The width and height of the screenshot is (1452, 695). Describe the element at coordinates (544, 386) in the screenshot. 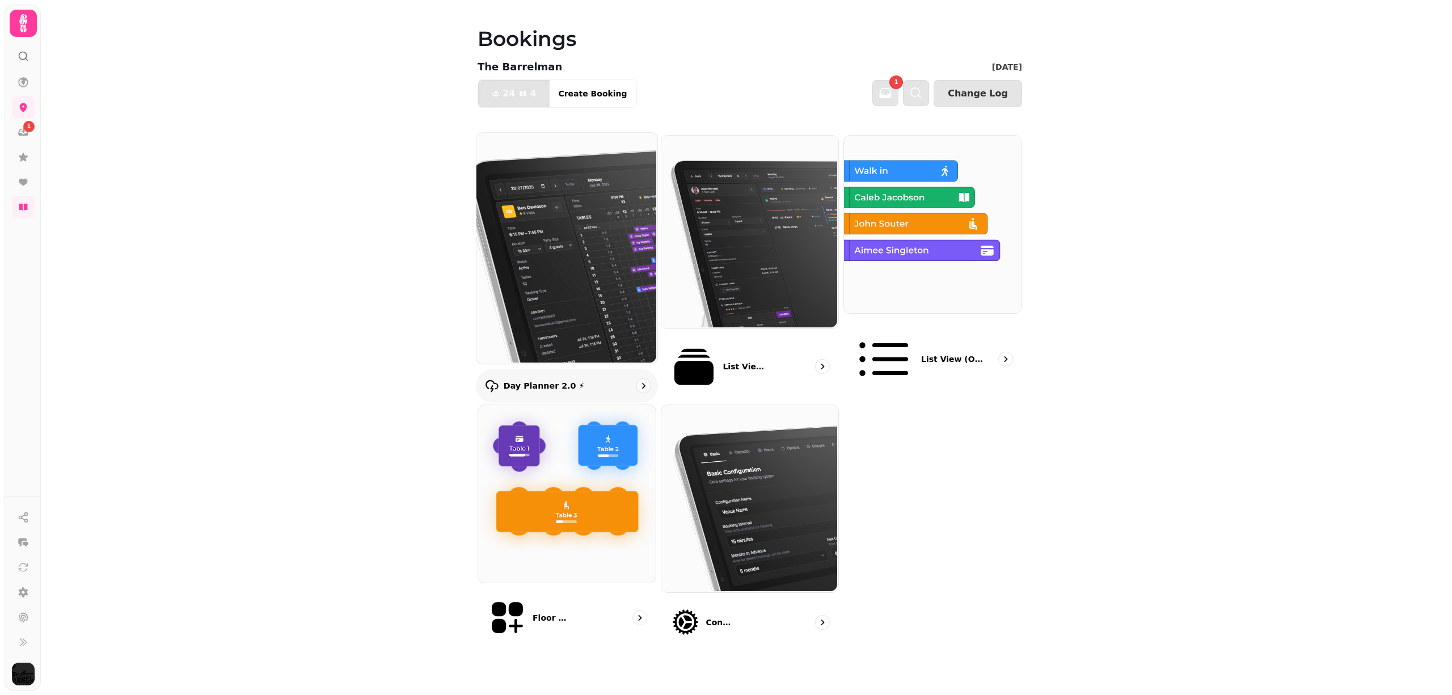

I see `p: Day Planner 2.0 ⚡` at that location.